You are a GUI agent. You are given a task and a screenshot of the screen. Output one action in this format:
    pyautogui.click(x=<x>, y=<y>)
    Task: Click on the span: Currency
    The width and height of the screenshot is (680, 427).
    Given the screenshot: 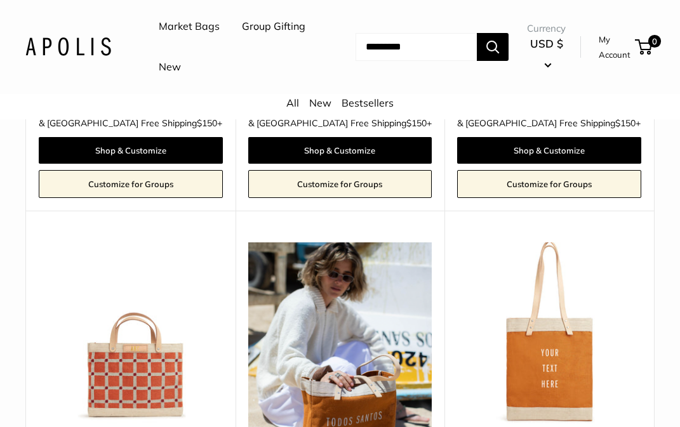 What is the action you would take?
    pyautogui.click(x=546, y=29)
    